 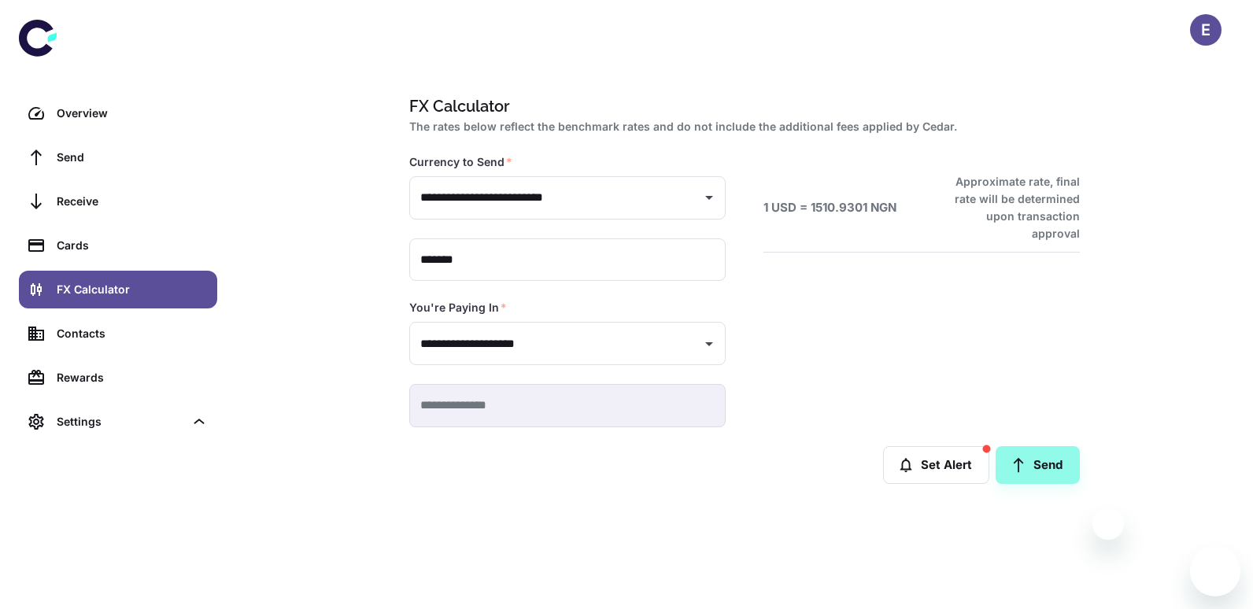 What do you see at coordinates (118, 334) in the screenshot?
I see `a: Contacts` at bounding box center [118, 334].